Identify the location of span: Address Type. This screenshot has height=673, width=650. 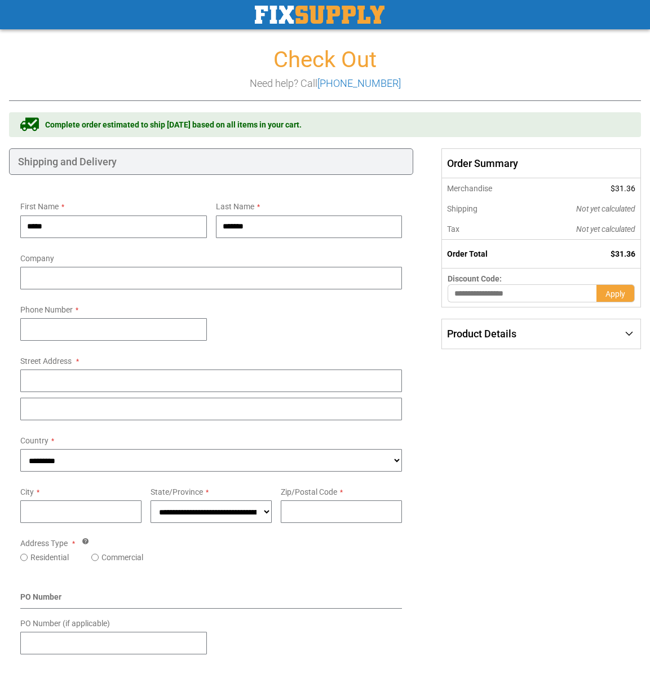
(44, 543).